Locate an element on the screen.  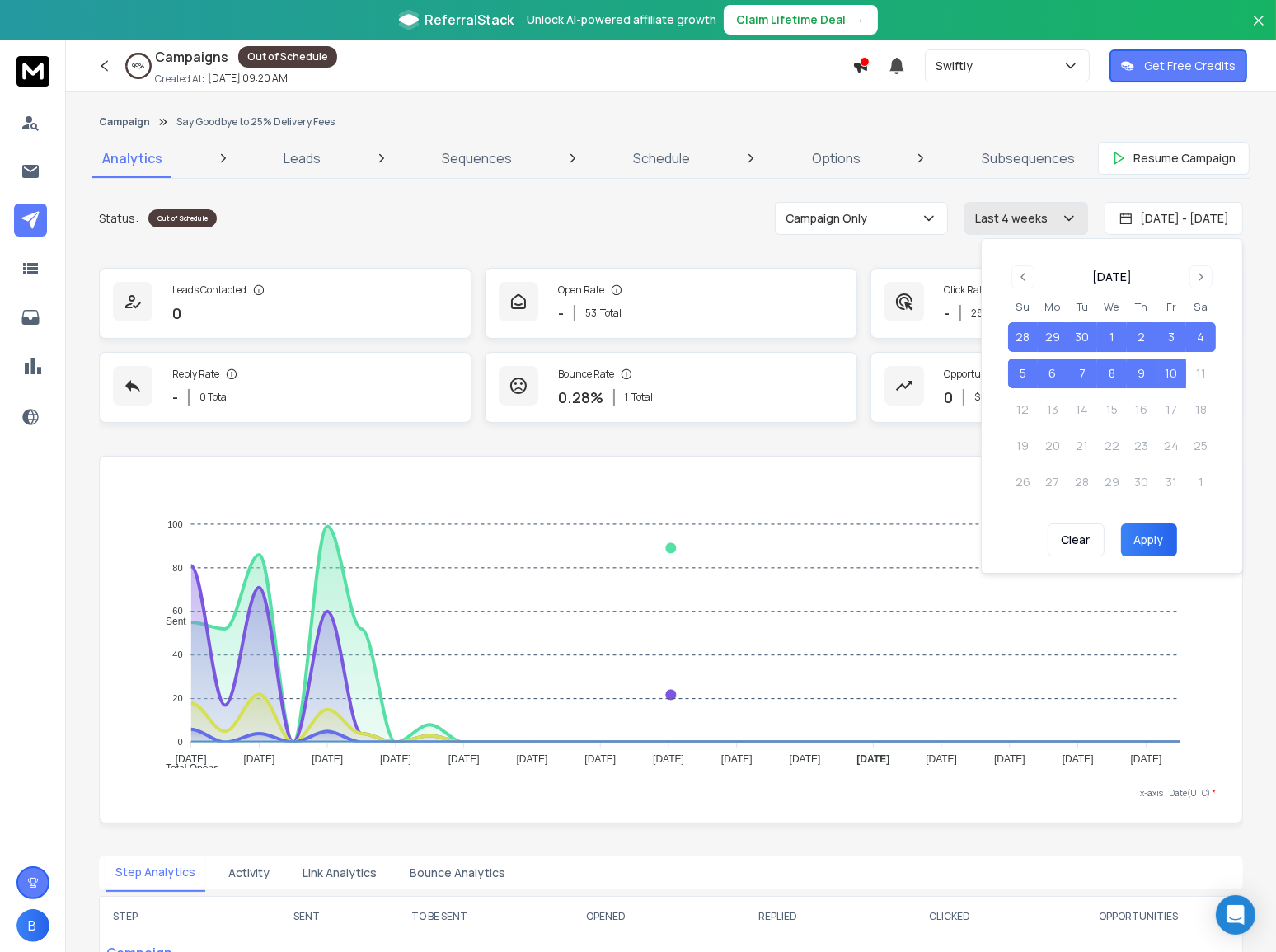
button: Close banner is located at coordinates (1259, 29).